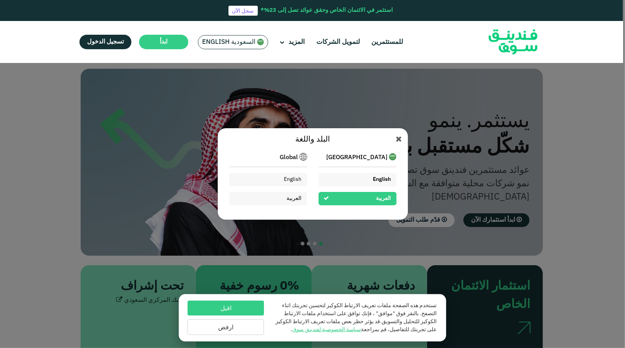 The image size is (625, 348). Describe the element at coordinates (327, 10) in the screenshot. I see `div: استثمر في الائتمان الخاص وحقق عوائد تصل إلى 23%*` at that location.